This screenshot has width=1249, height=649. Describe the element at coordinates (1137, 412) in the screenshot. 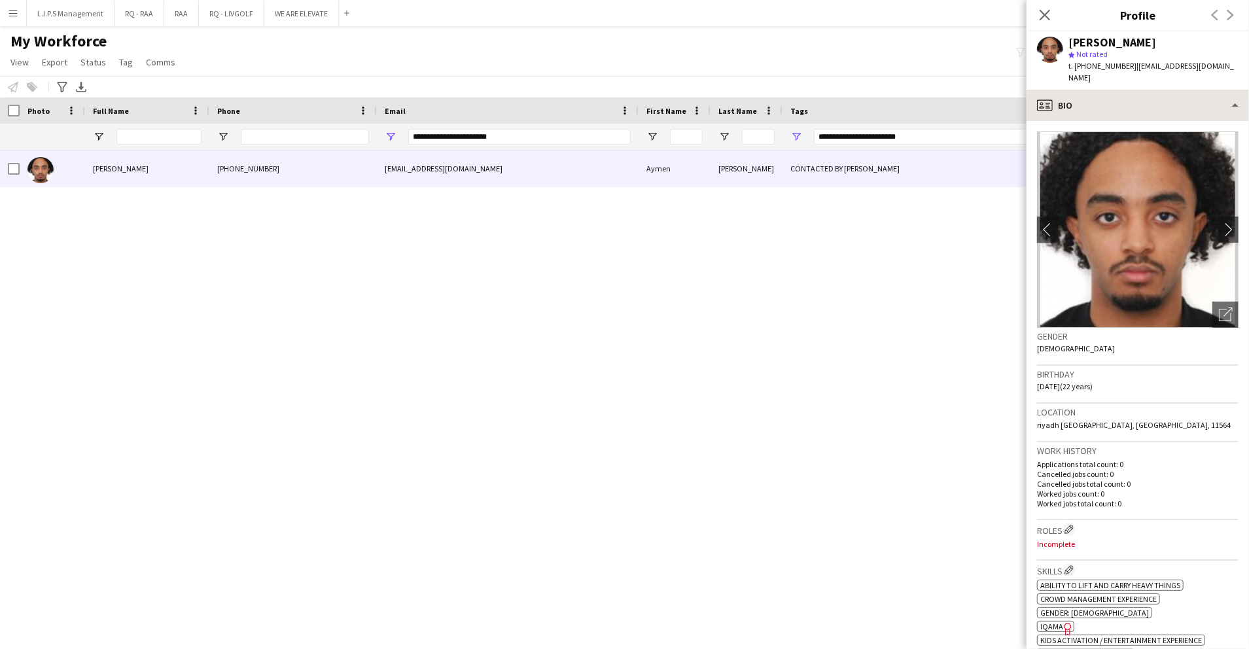

I see `h3: Location` at that location.